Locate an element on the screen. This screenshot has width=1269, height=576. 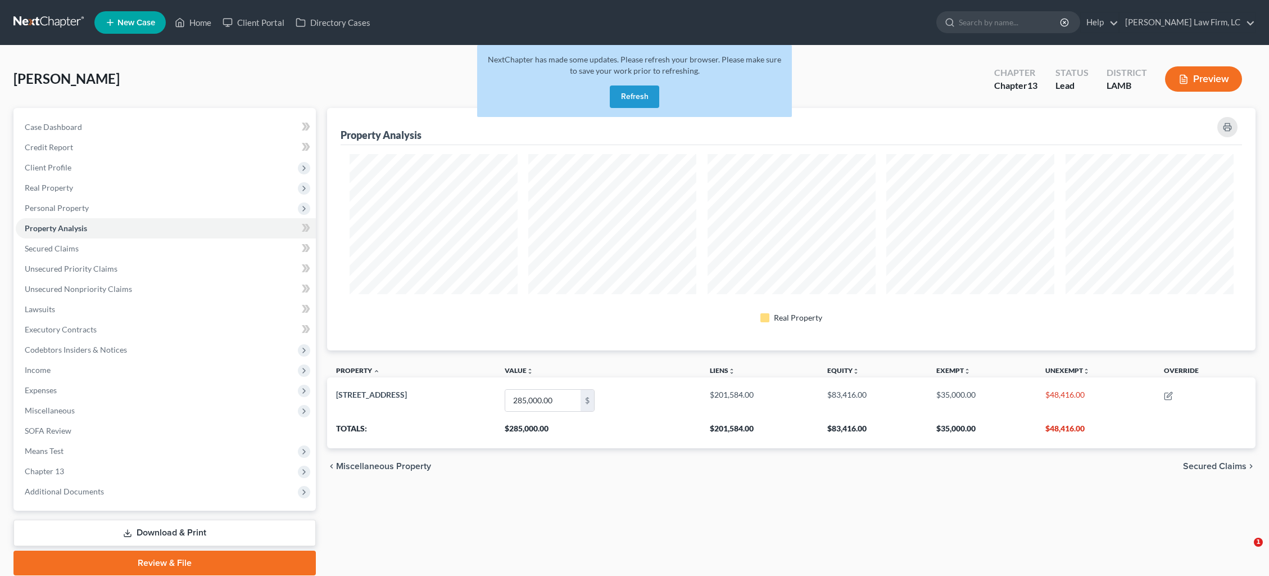
span: Personal Property is located at coordinates (57, 207).